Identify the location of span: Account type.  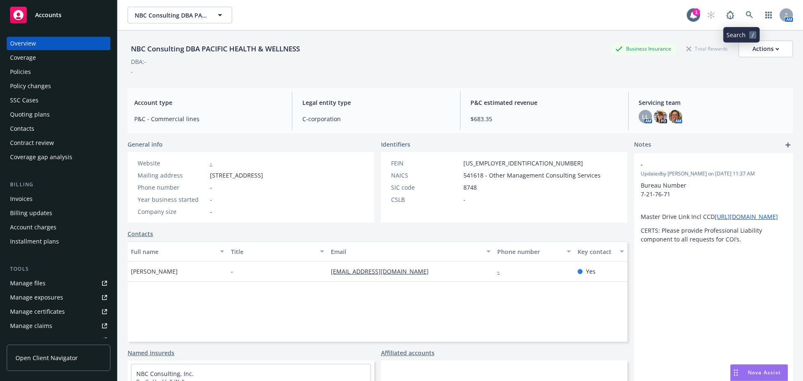
(208, 102).